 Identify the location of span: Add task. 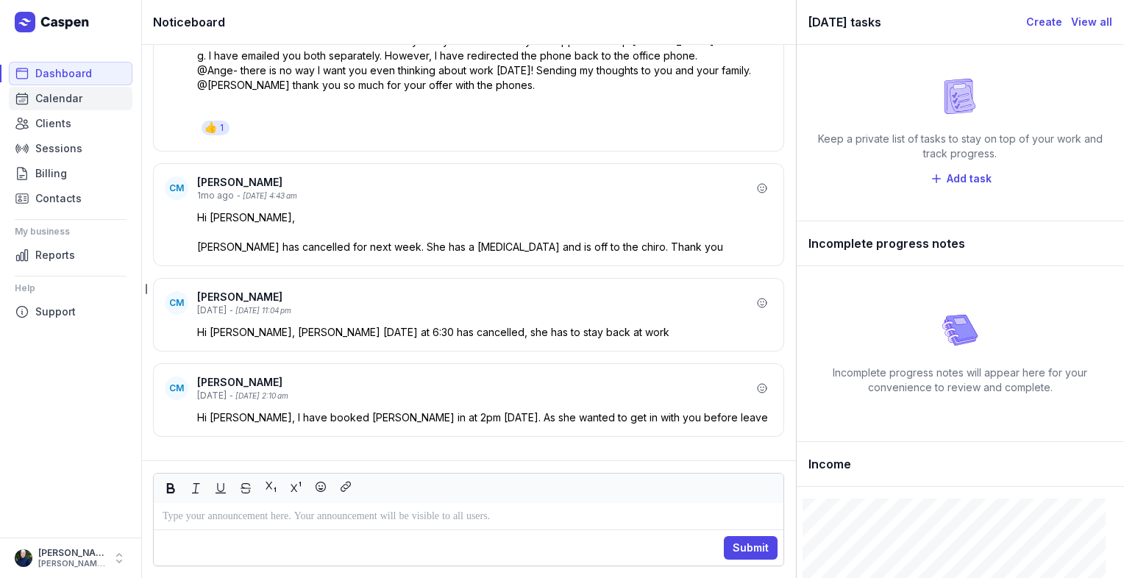
(969, 179).